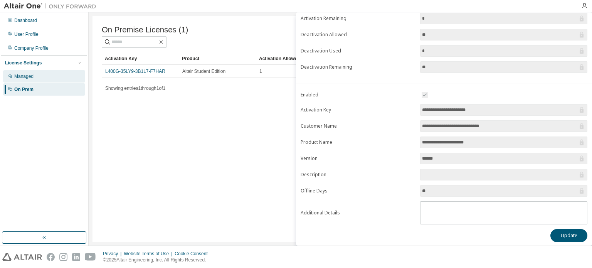  What do you see at coordinates (358, 175) in the screenshot?
I see `label: Description` at bounding box center [358, 175].